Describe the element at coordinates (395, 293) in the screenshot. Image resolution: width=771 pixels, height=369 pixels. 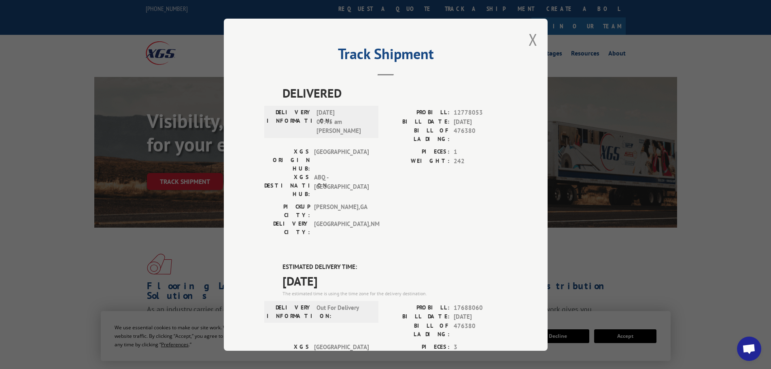
I see `div: The estimated time is using the time zone for the delivery destination.` at that location.